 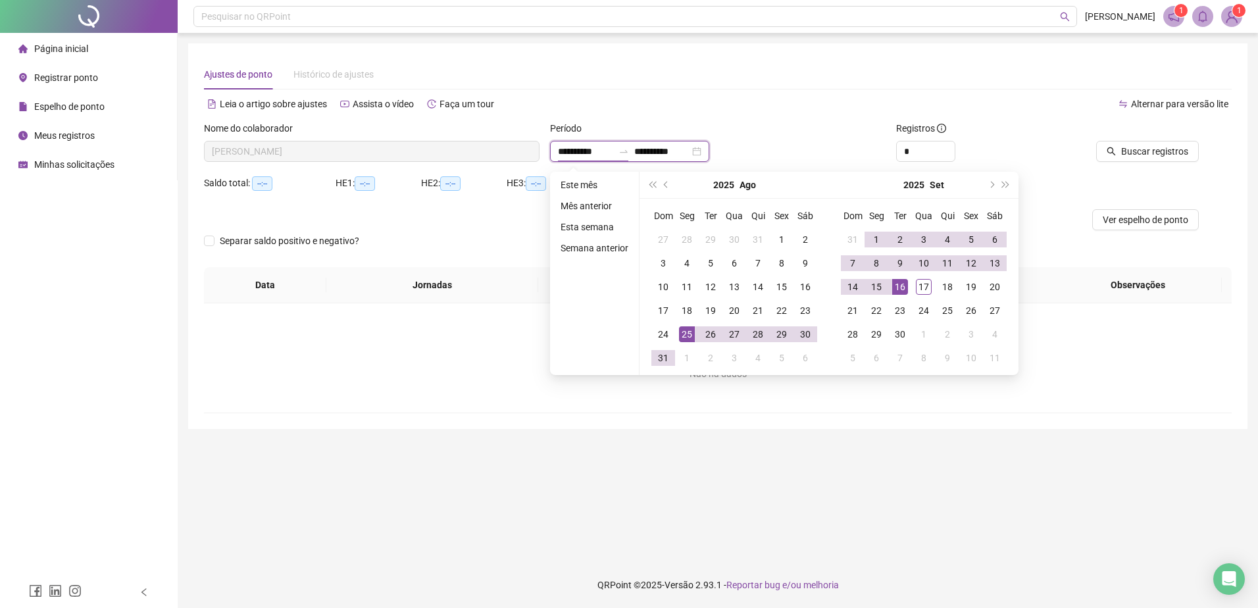 I want to click on div: Open Intercom Messenger, so click(x=1229, y=579).